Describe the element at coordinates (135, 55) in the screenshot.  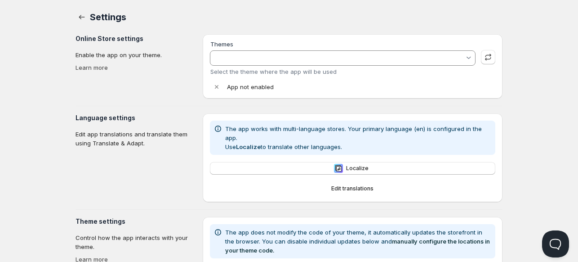
I see `p: Enable the app on your theme.` at that location.